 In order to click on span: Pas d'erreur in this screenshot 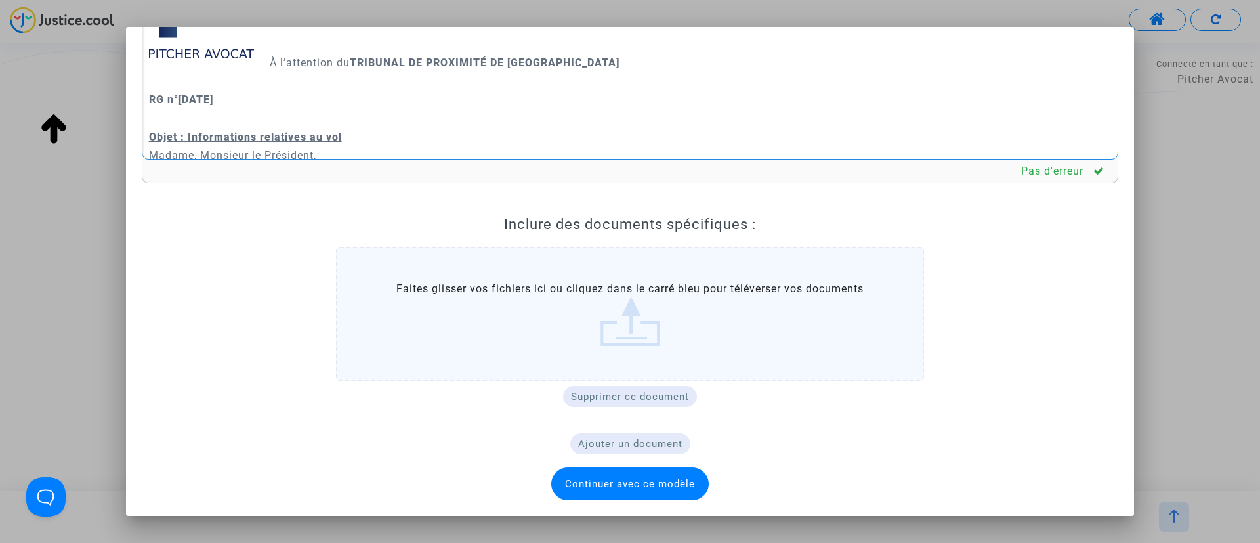, I will do `click(1052, 171)`.